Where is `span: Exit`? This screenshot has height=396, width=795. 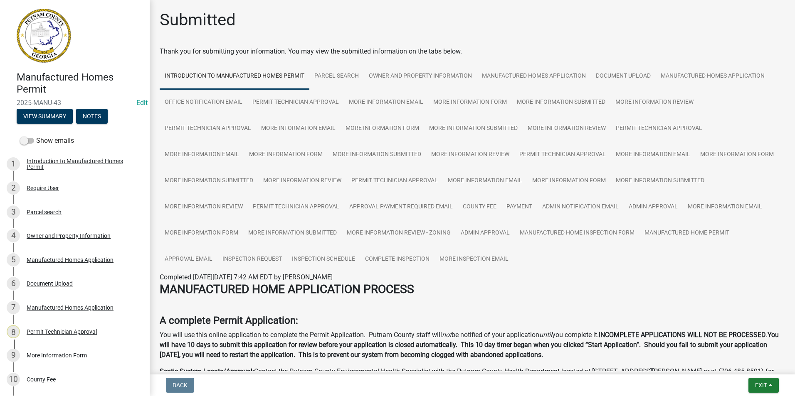 span: Exit is located at coordinates (760, 386).